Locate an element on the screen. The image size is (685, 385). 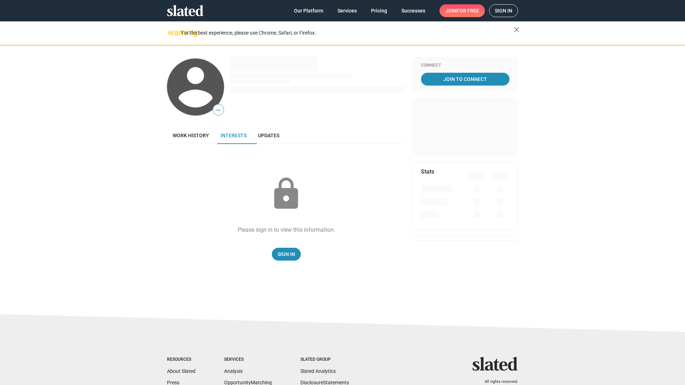
mat-icon: close is located at coordinates (517, 30).